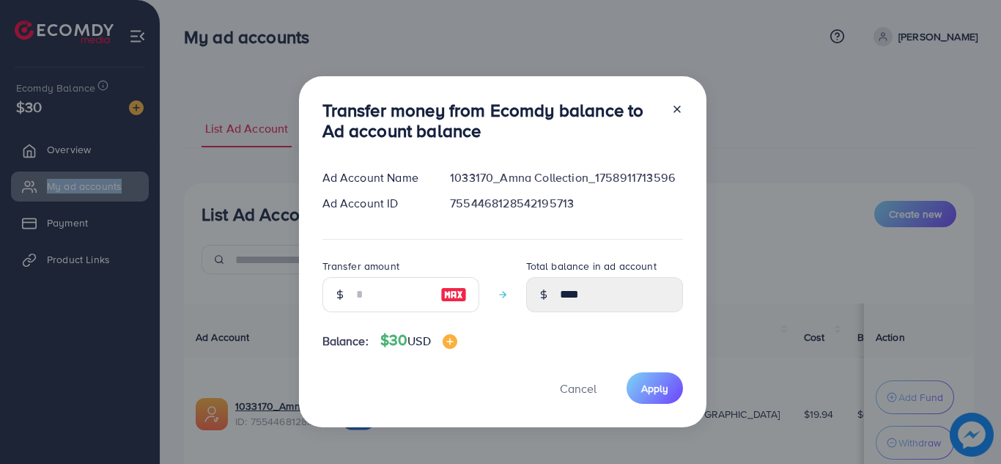 The image size is (1001, 464). What do you see at coordinates (578, 388) in the screenshot?
I see `span: Cancel` at bounding box center [578, 388].